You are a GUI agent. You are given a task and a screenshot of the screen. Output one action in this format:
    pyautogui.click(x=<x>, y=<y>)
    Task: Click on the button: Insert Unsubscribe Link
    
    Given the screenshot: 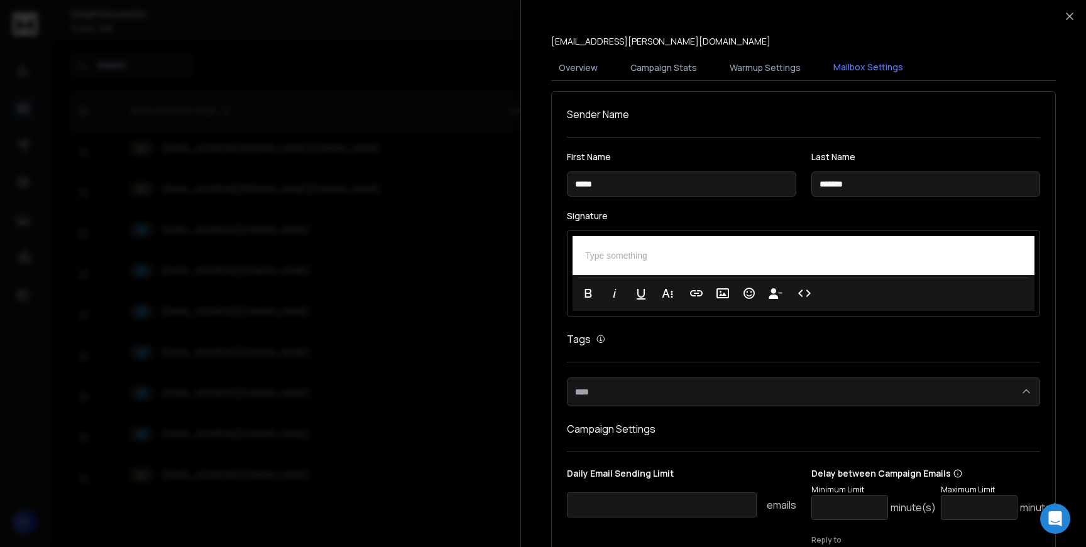 What is the action you would take?
    pyautogui.click(x=775, y=293)
    